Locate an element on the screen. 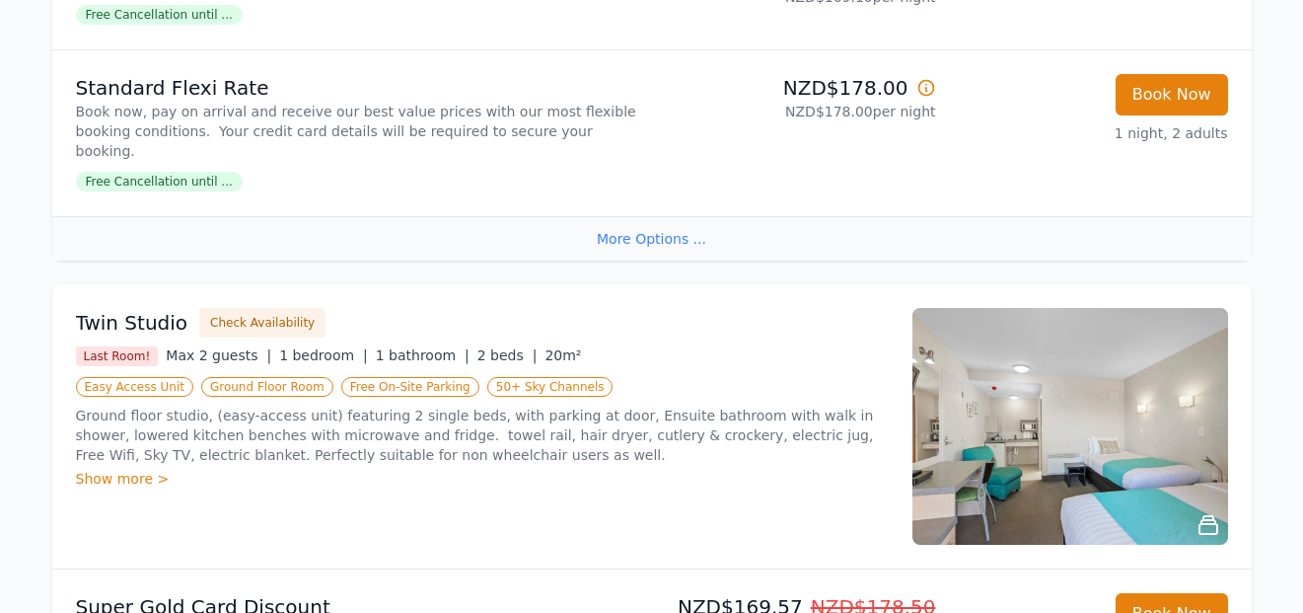  p: NZD$178.00 is located at coordinates (798, 88).